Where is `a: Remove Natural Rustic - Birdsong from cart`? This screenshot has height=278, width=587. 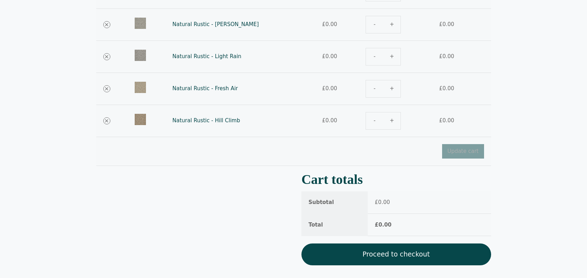
a: Remove Natural Rustic - Birdsong from cart is located at coordinates (107, 25).